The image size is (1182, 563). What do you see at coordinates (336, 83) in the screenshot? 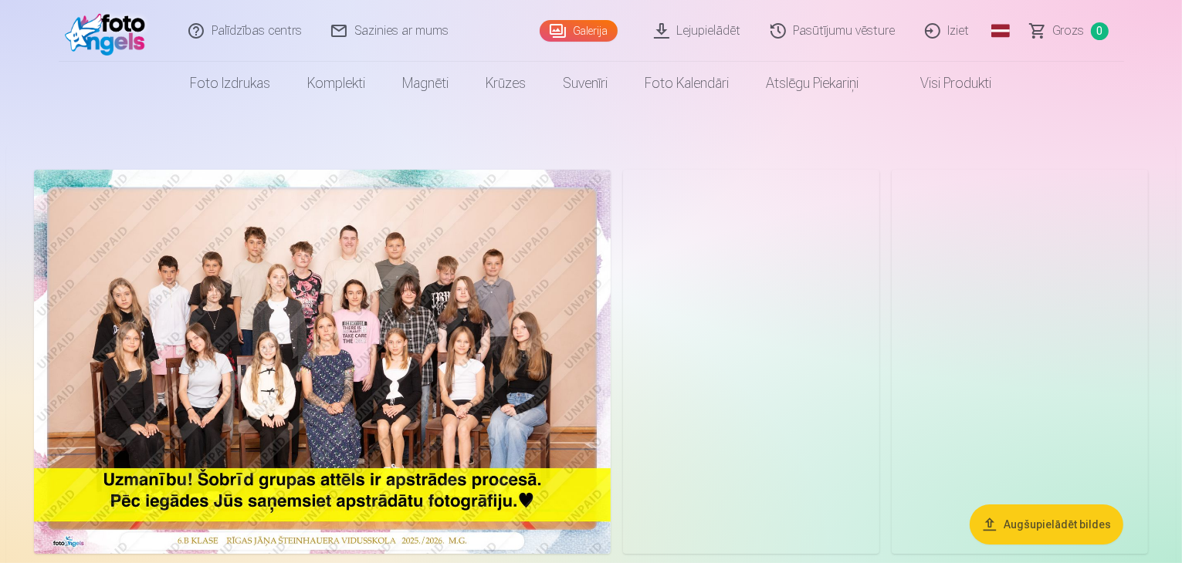
I see `a: Komplekti` at bounding box center [336, 83].